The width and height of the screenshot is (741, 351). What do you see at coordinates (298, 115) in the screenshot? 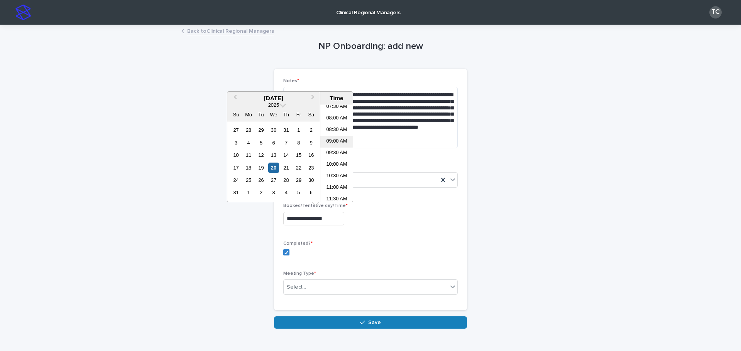
I see `div: Fr` at bounding box center [298, 115].